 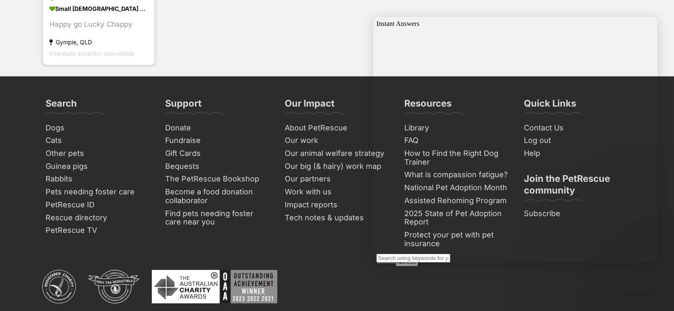 What do you see at coordinates (337, 192) in the screenshot?
I see `a: Work with us` at bounding box center [337, 192].